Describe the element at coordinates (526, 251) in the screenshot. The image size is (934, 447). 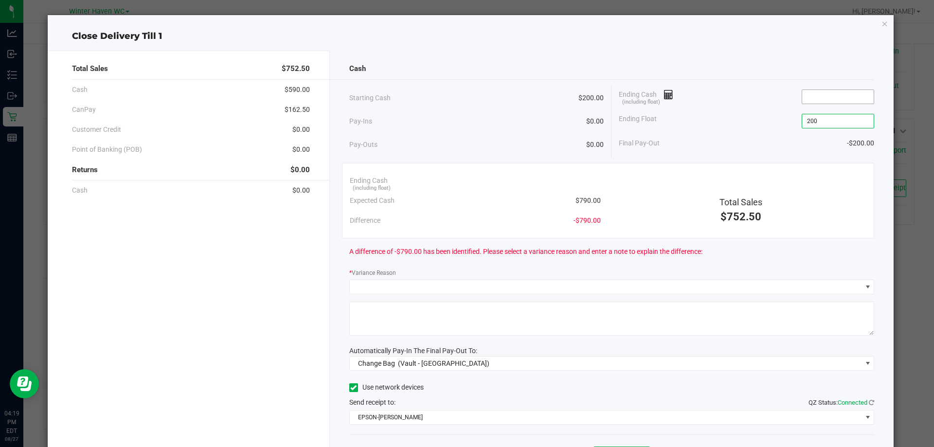
I see `span: A difference of -$790.00 has been identified. Please select a variance reason and enter a note to...` at that location.